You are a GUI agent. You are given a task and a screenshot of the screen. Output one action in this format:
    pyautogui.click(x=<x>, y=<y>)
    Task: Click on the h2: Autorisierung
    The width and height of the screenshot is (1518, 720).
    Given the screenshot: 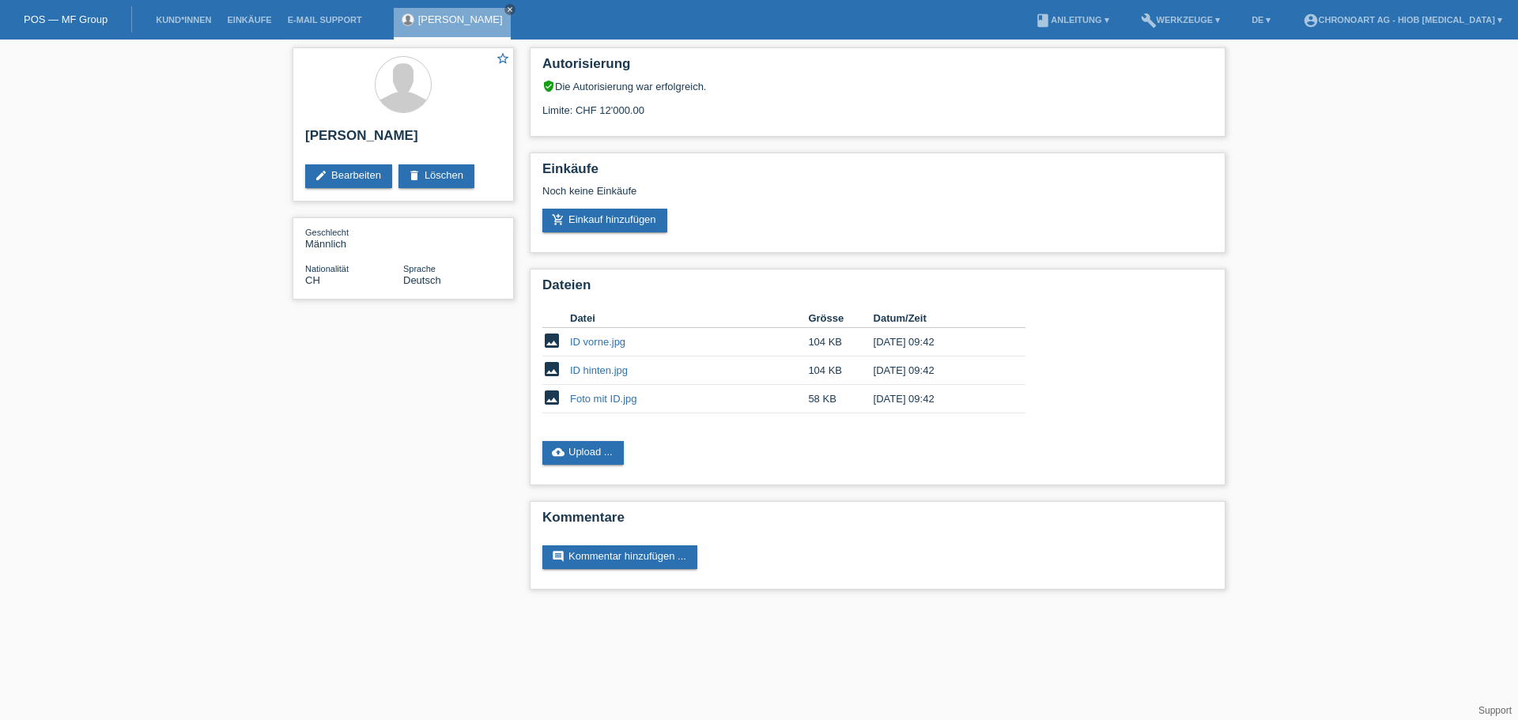 What is the action you would take?
    pyautogui.click(x=878, y=68)
    